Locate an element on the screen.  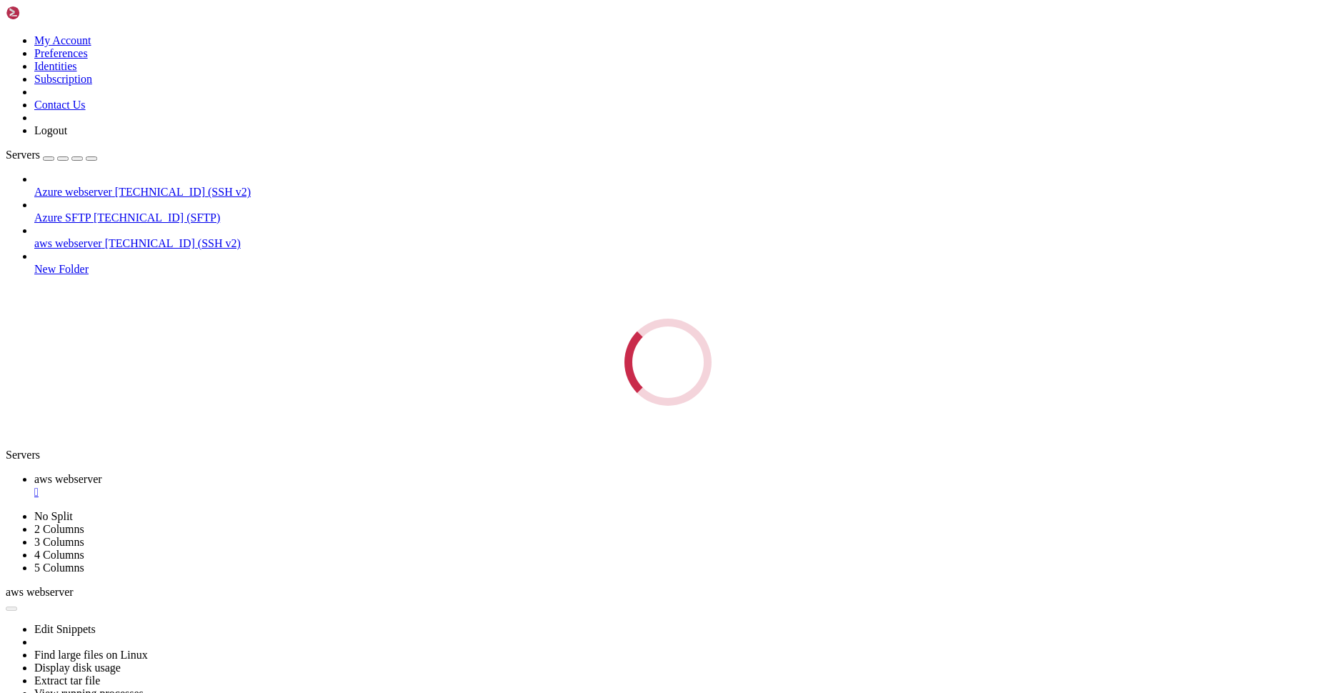
span: Servers is located at coordinates (23, 154).